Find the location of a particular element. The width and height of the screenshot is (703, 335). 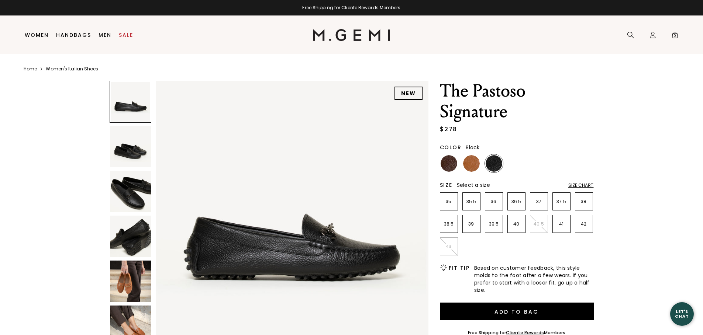

a: Women is located at coordinates (37, 35).